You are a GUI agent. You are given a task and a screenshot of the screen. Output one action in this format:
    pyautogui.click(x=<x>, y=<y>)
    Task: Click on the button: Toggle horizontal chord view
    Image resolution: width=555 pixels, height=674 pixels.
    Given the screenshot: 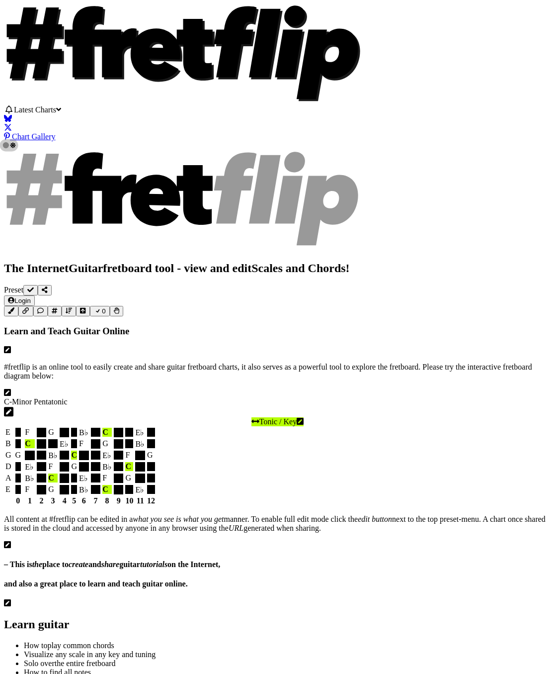 What is the action you would take?
    pyautogui.click(x=83, y=311)
    